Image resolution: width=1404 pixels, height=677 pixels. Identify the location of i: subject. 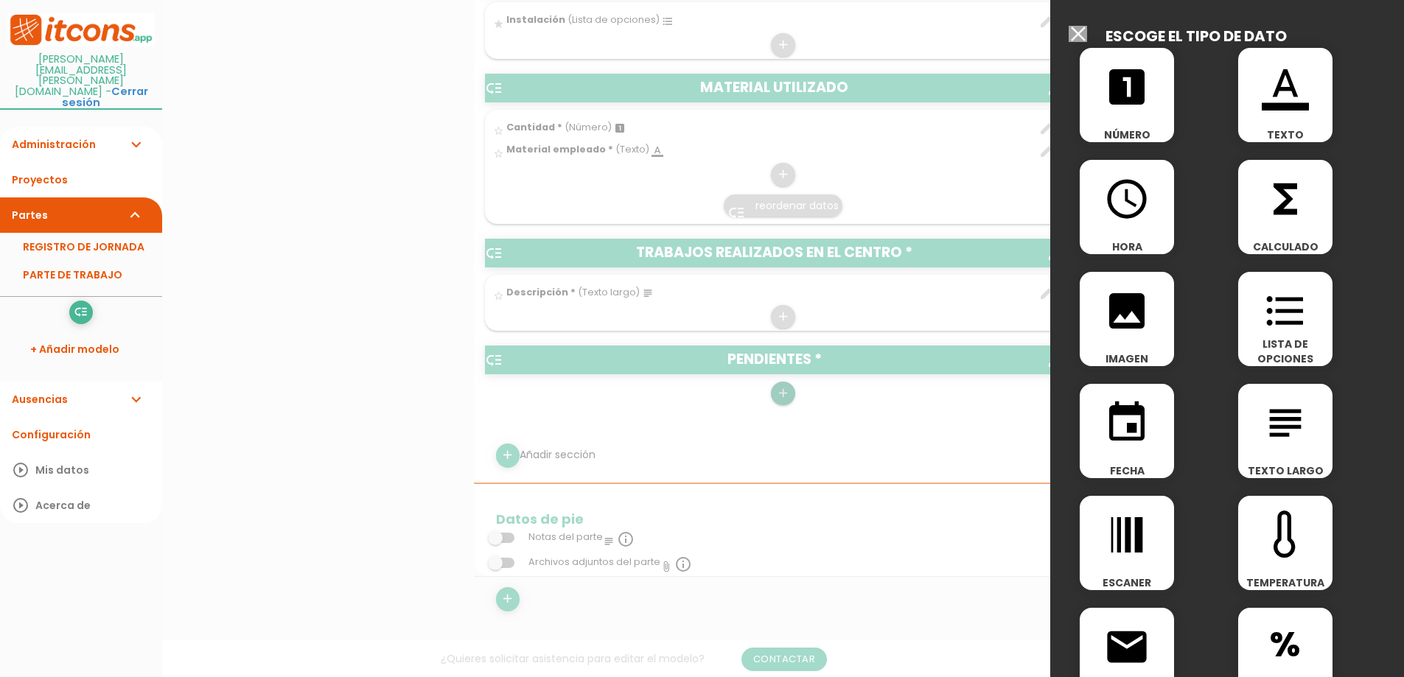
(1286, 423).